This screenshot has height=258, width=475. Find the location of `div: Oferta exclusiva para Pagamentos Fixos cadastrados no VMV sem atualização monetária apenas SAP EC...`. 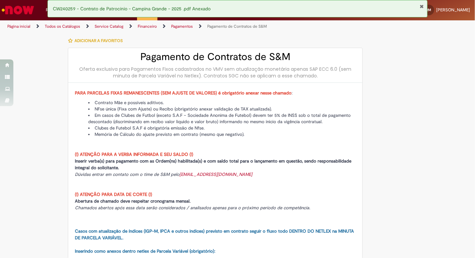

div: Oferta exclusiva para Pagamentos Fixos cadastrados no VMV sem atualização monetária apenas SAP EC... is located at coordinates (215, 72).